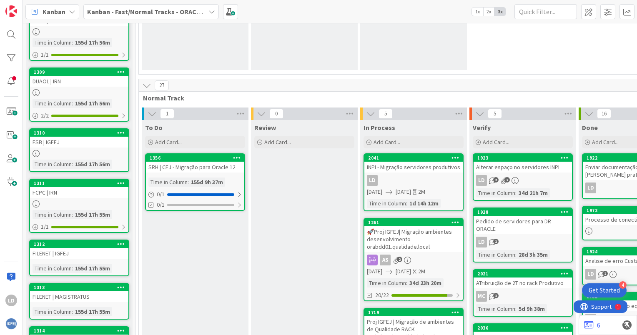  I want to click on div: 2041INPI - Migração servidores produtivos, so click(414, 163).